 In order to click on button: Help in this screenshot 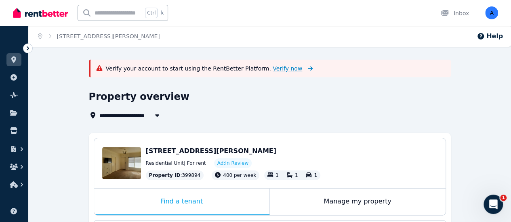, I will do `click(489, 36)`.